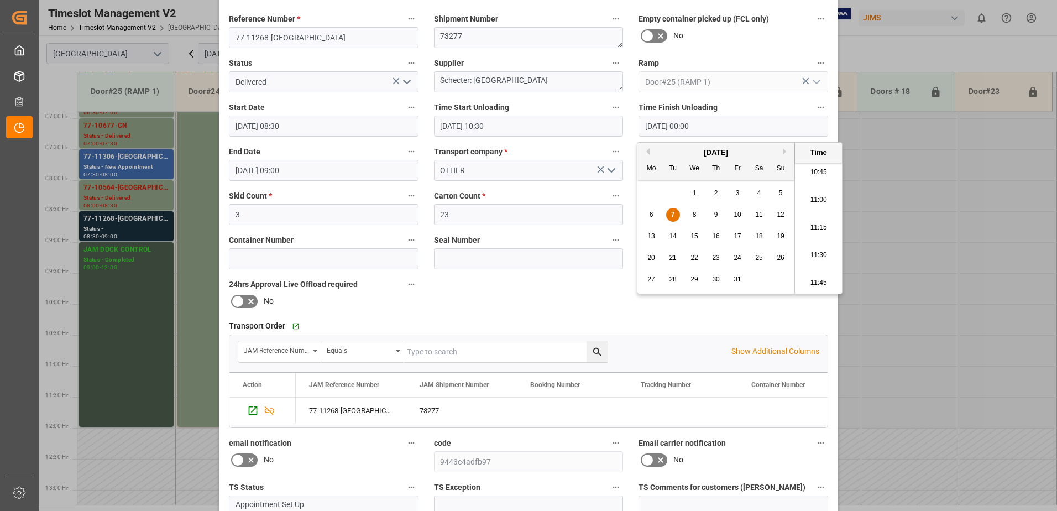  Describe the element at coordinates (252, 385) in the screenshot. I see `div: Action` at that location.